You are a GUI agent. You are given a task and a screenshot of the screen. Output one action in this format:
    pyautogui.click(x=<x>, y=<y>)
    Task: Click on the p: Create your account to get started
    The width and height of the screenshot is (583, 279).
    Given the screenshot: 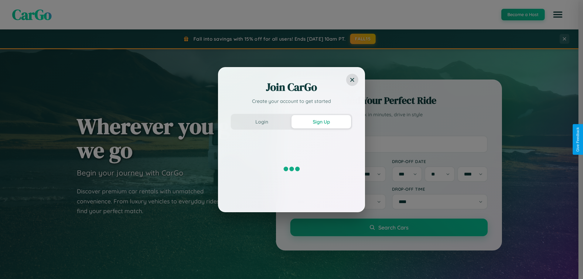 What is the action you would take?
    pyautogui.click(x=292, y=101)
    